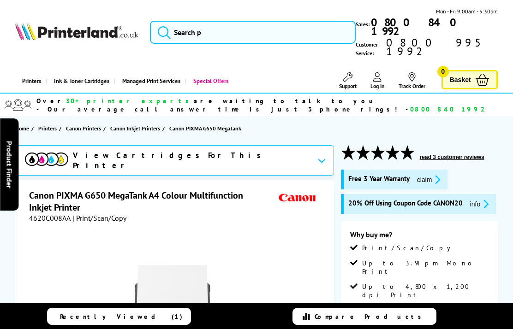 The image size is (513, 329). Describe the element at coordinates (206, 101) in the screenshot. I see `span: Over are waiting to talk to you` at that location.